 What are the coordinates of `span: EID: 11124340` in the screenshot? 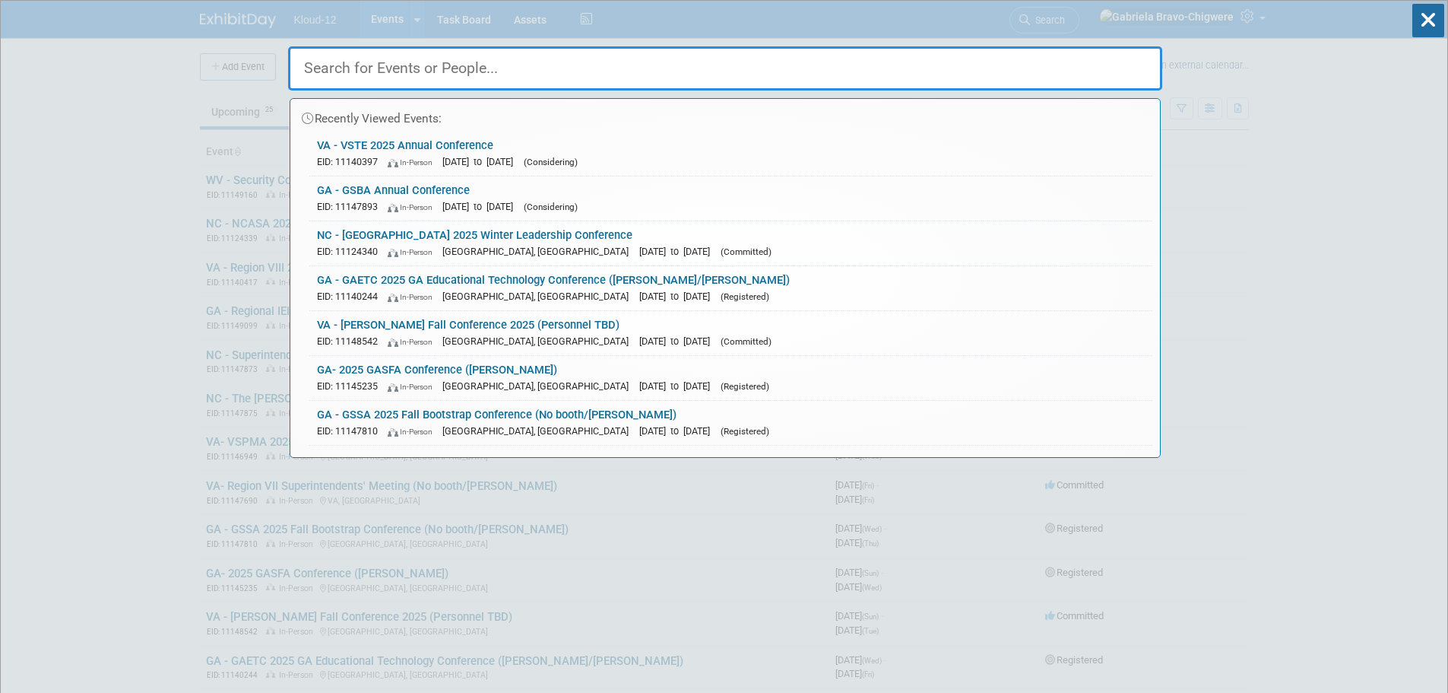 It's located at (350, 251).